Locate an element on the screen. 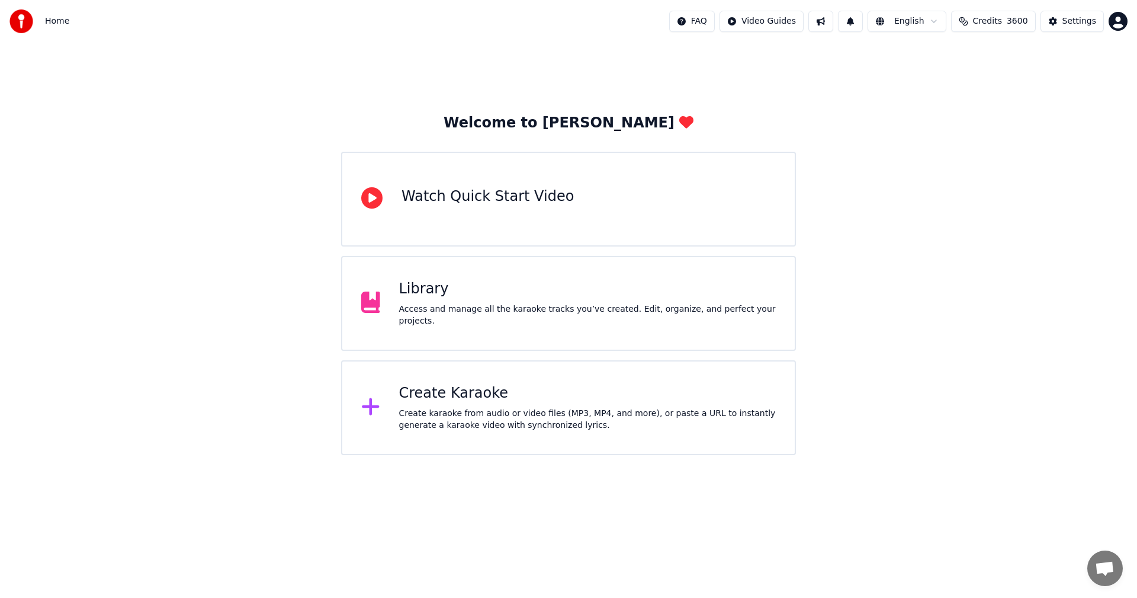  button: Settings is located at coordinates (1072, 21).